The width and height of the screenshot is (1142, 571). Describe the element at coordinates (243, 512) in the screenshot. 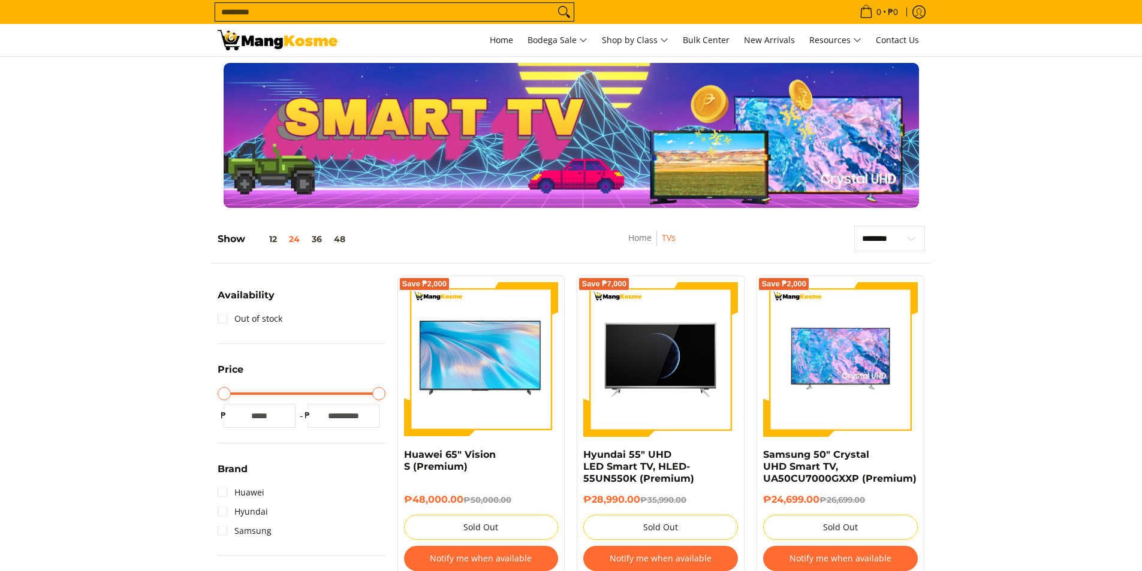

I see `a: Hyundai` at that location.